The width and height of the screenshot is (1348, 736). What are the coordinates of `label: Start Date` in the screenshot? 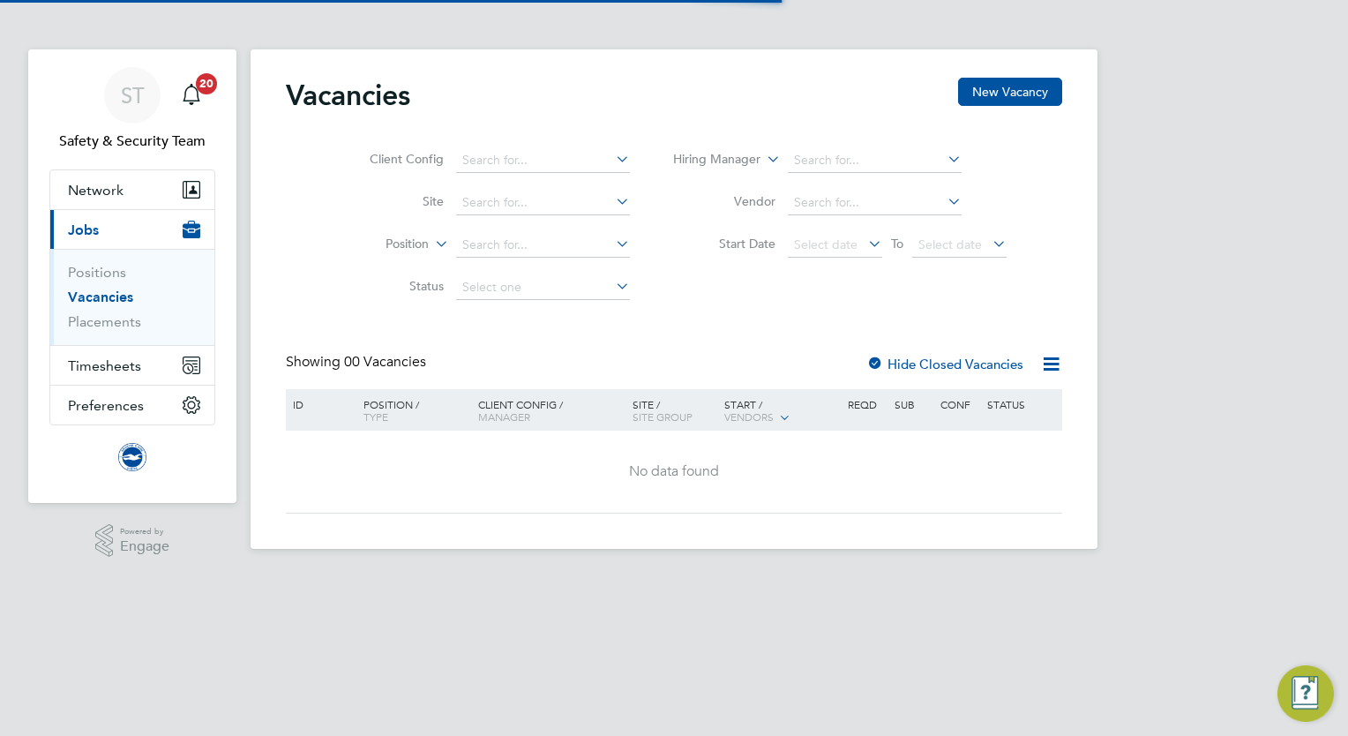 It's located at (724, 243).